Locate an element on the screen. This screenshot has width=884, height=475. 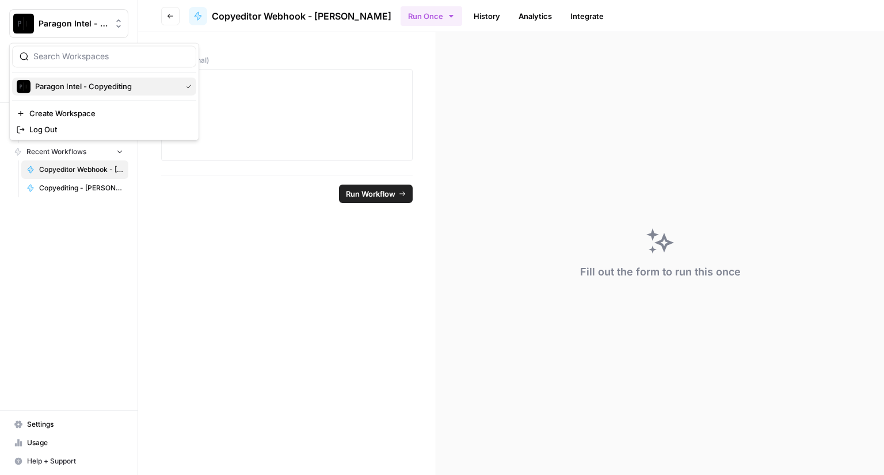
div: Workspace: Paragon Intel - Copyediting is located at coordinates (104, 91).